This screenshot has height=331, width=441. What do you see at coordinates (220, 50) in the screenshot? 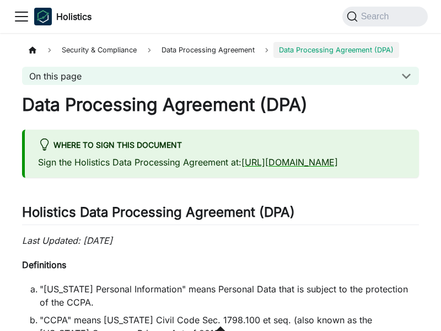
I see `nav: Breadcrumbs` at bounding box center [220, 50].